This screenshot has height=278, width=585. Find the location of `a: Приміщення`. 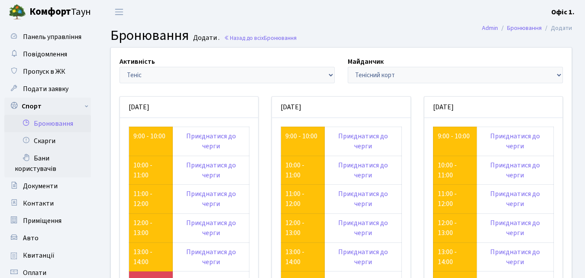

a: Приміщення is located at coordinates (48, 220).